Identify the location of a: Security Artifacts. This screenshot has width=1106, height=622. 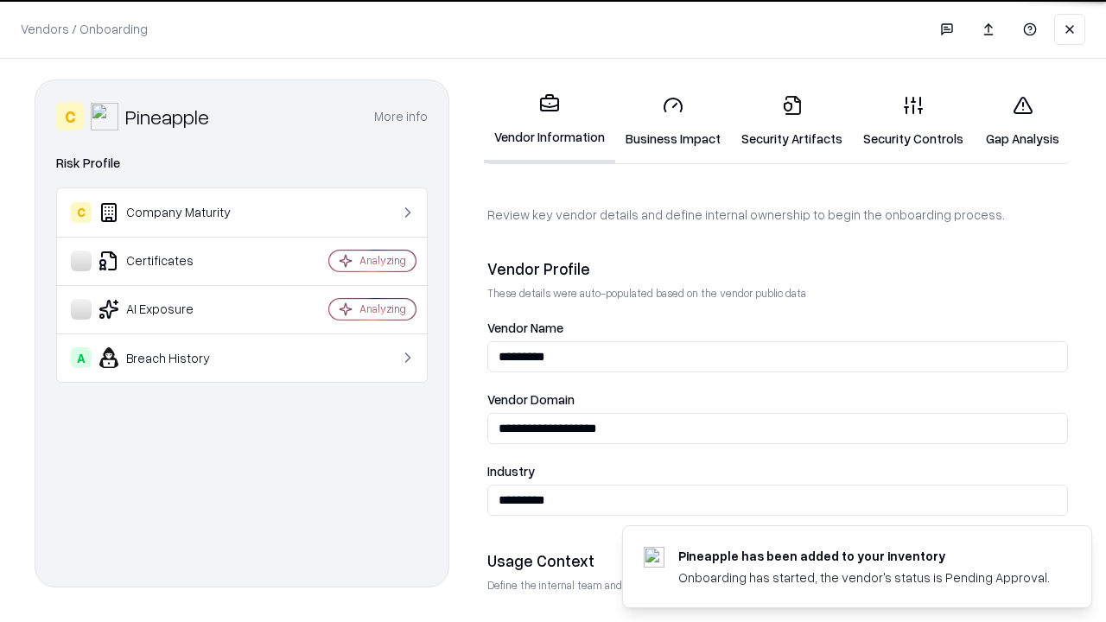
(792, 121).